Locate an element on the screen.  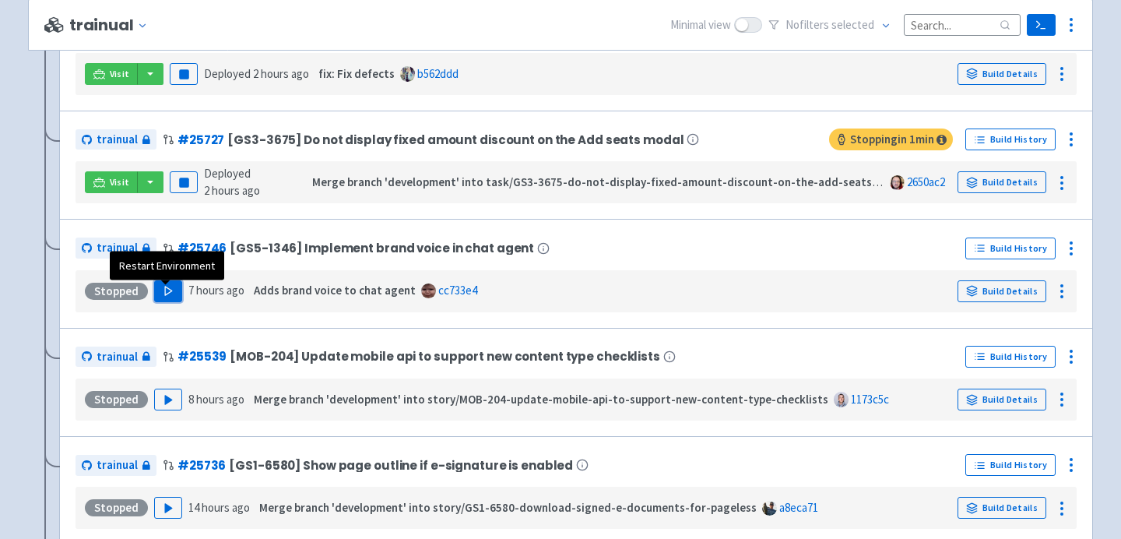
a: #25746 is located at coordinates (202, 248).